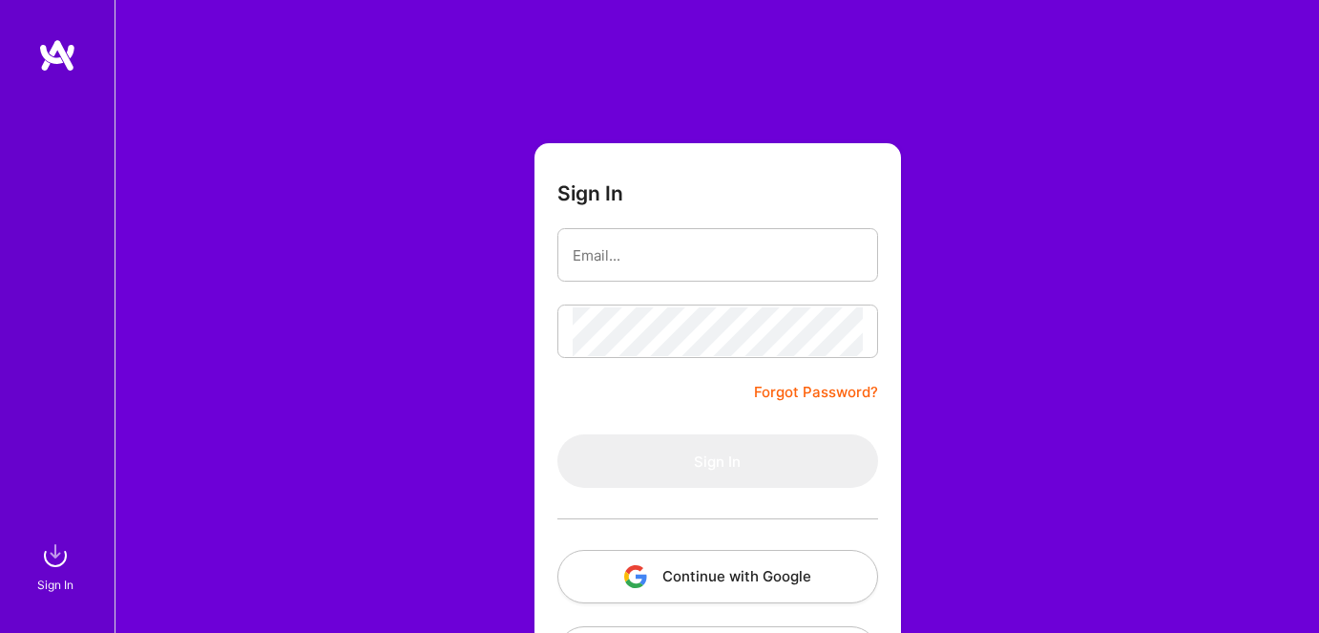 This screenshot has width=1319, height=633. What do you see at coordinates (718, 461) in the screenshot?
I see `button: Sign In` at bounding box center [718, 461].